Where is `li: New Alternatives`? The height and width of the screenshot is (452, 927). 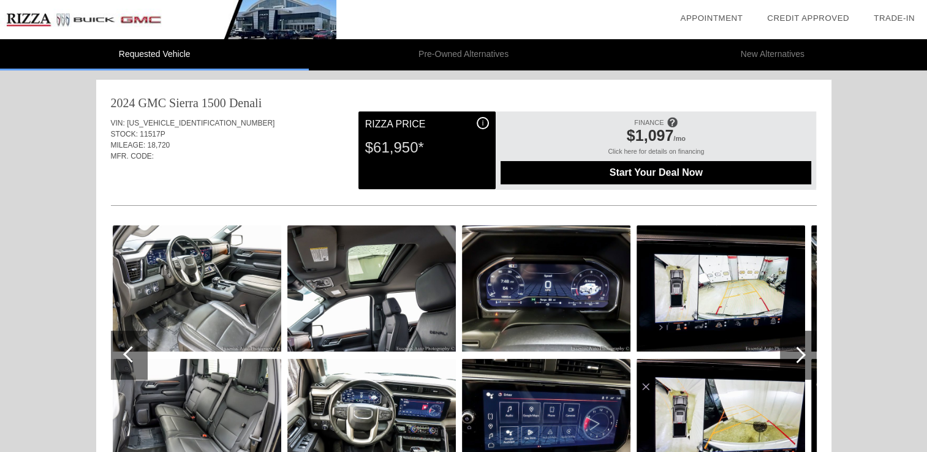
li: New Alternatives is located at coordinates (772, 55).